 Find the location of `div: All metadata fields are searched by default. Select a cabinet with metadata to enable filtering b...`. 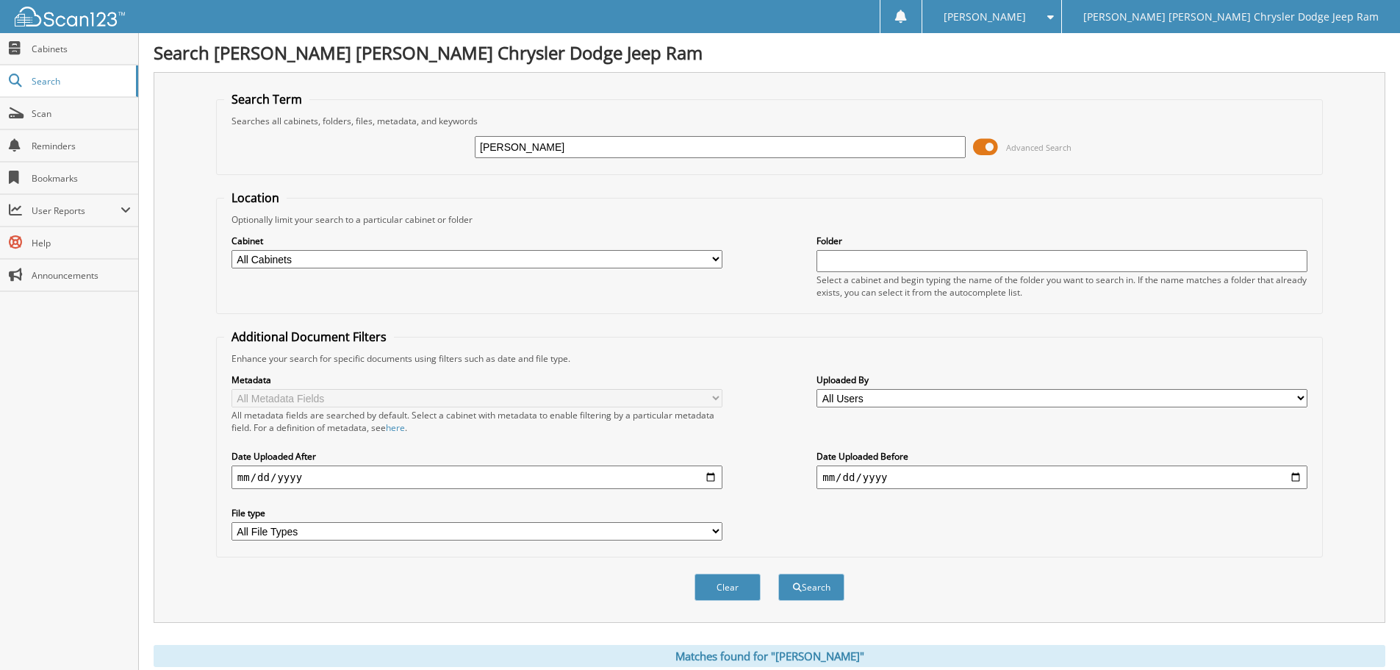

div: All metadata fields are searched by default. Select a cabinet with metadata to enable filtering b... is located at coordinates (477, 421).